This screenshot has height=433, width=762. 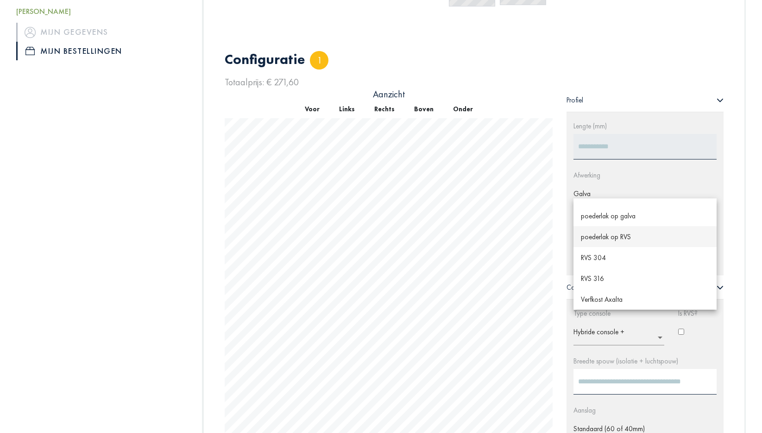 I want to click on button: Voor, so click(x=312, y=109).